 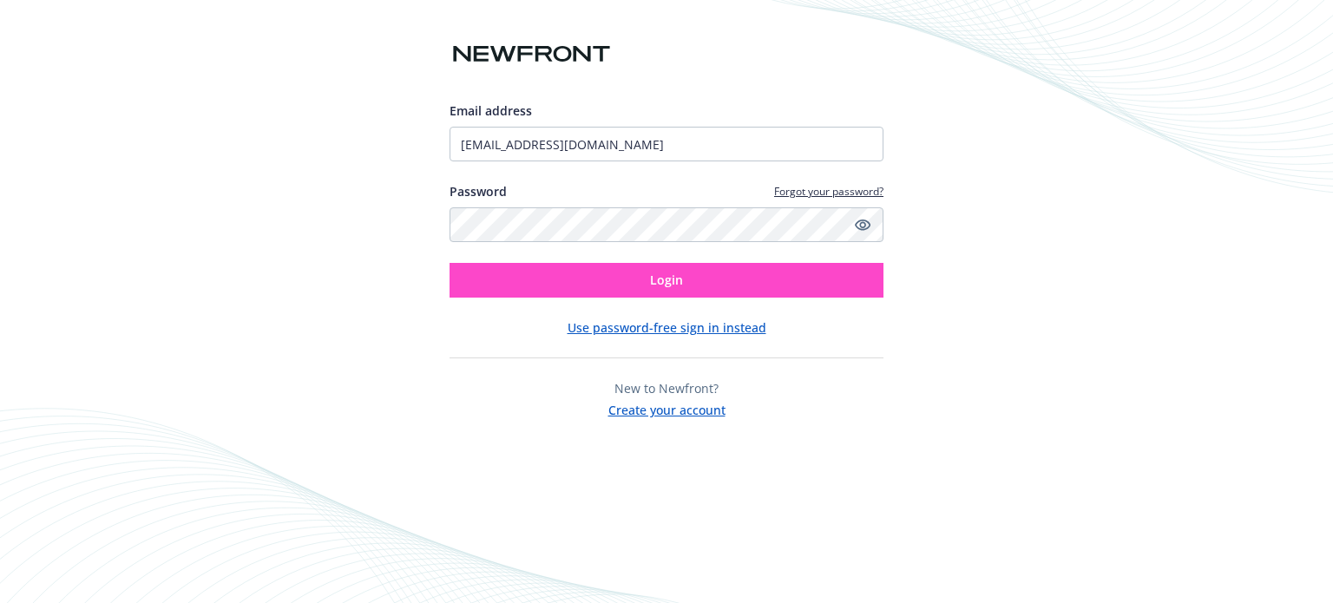 I want to click on input: Enter your password, so click(x=667, y=225).